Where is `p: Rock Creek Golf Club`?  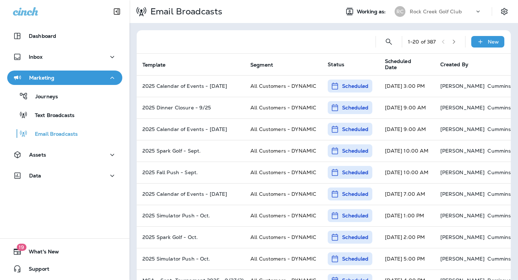 p: Rock Creek Golf Club is located at coordinates (435, 12).